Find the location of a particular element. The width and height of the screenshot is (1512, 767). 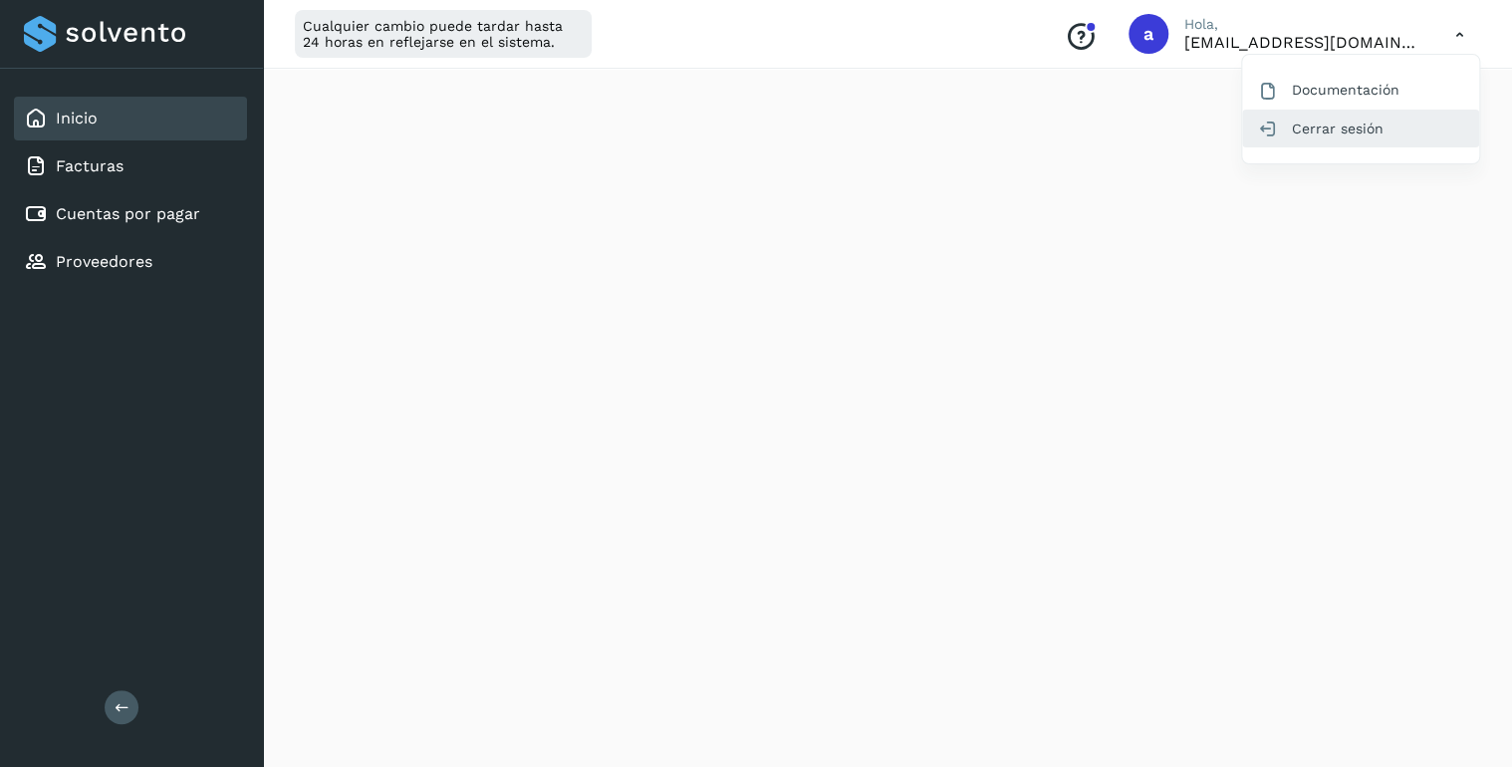

div: Proveedores is located at coordinates (130, 262).